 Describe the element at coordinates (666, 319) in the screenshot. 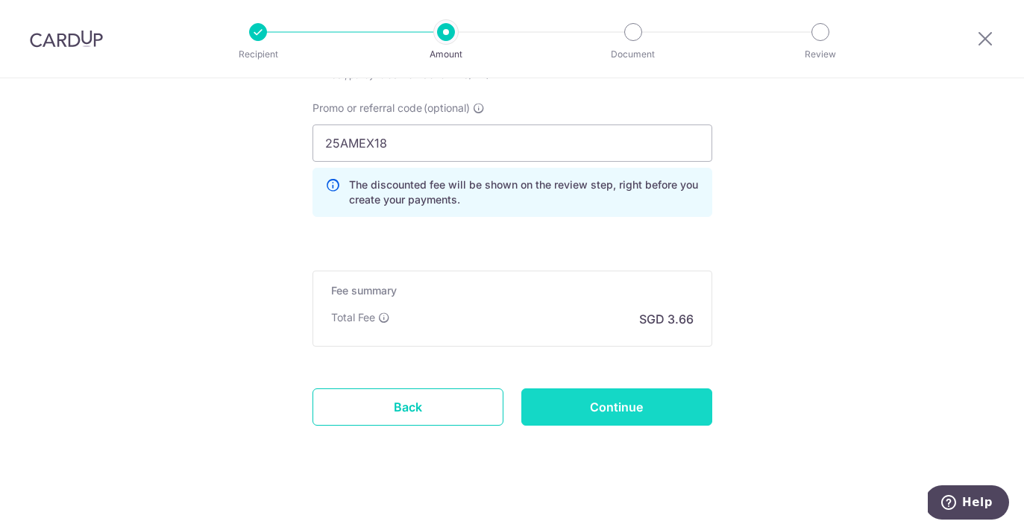

I see `p: SGD 3.66` at that location.